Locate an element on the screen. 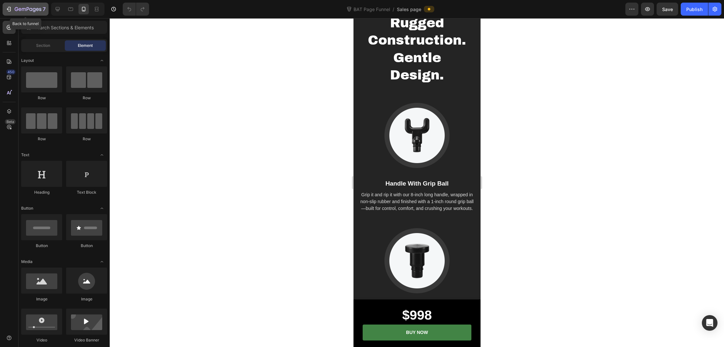  button: BUY NOW is located at coordinates (63, 314).